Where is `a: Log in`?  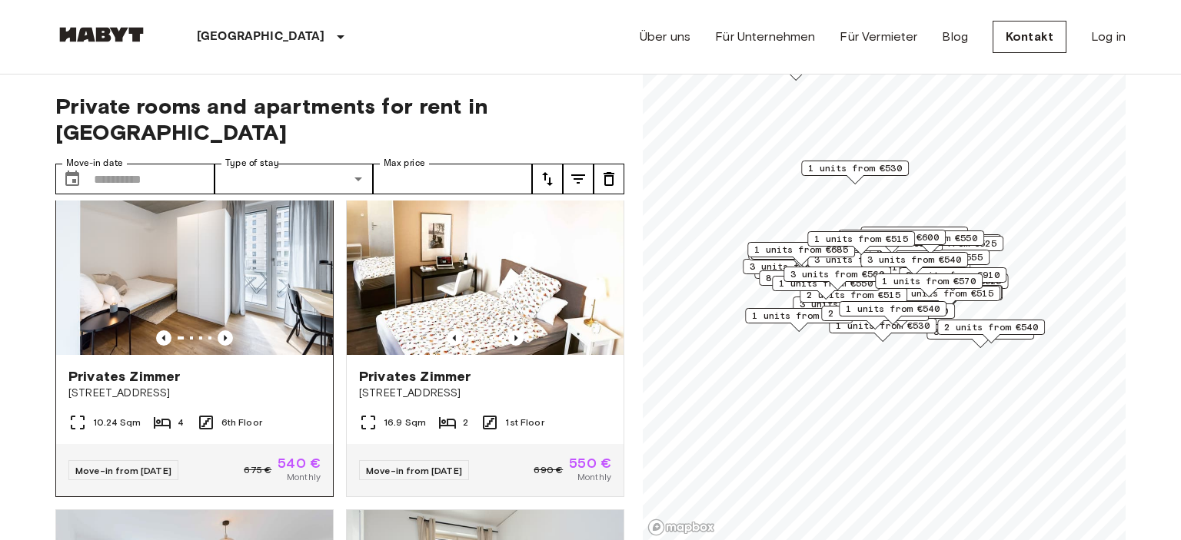 a: Log in is located at coordinates (1108, 37).